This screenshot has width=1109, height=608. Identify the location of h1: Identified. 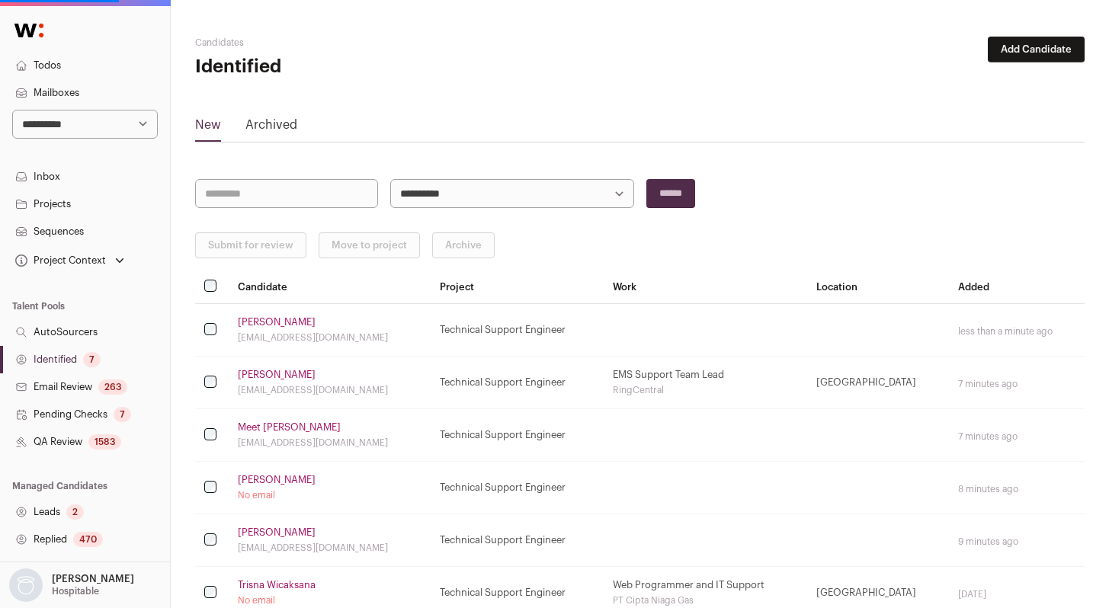
(343, 67).